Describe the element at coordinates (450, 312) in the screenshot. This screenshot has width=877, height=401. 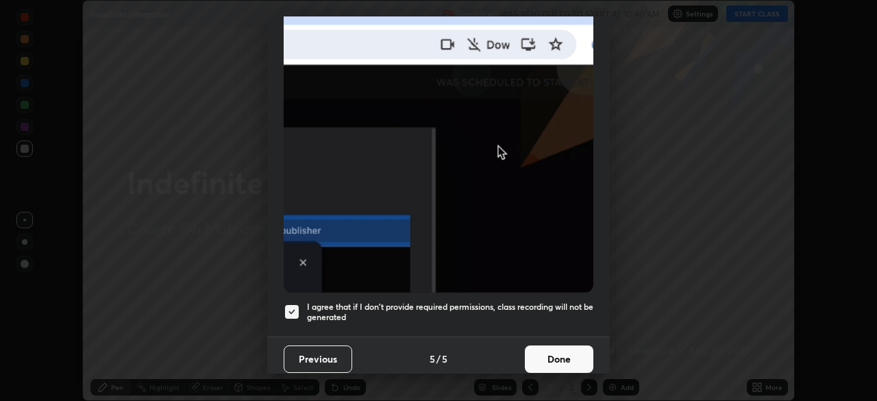
I see `h5: I agree that if I don't provide required permissions, class recording will not be generated` at that location.